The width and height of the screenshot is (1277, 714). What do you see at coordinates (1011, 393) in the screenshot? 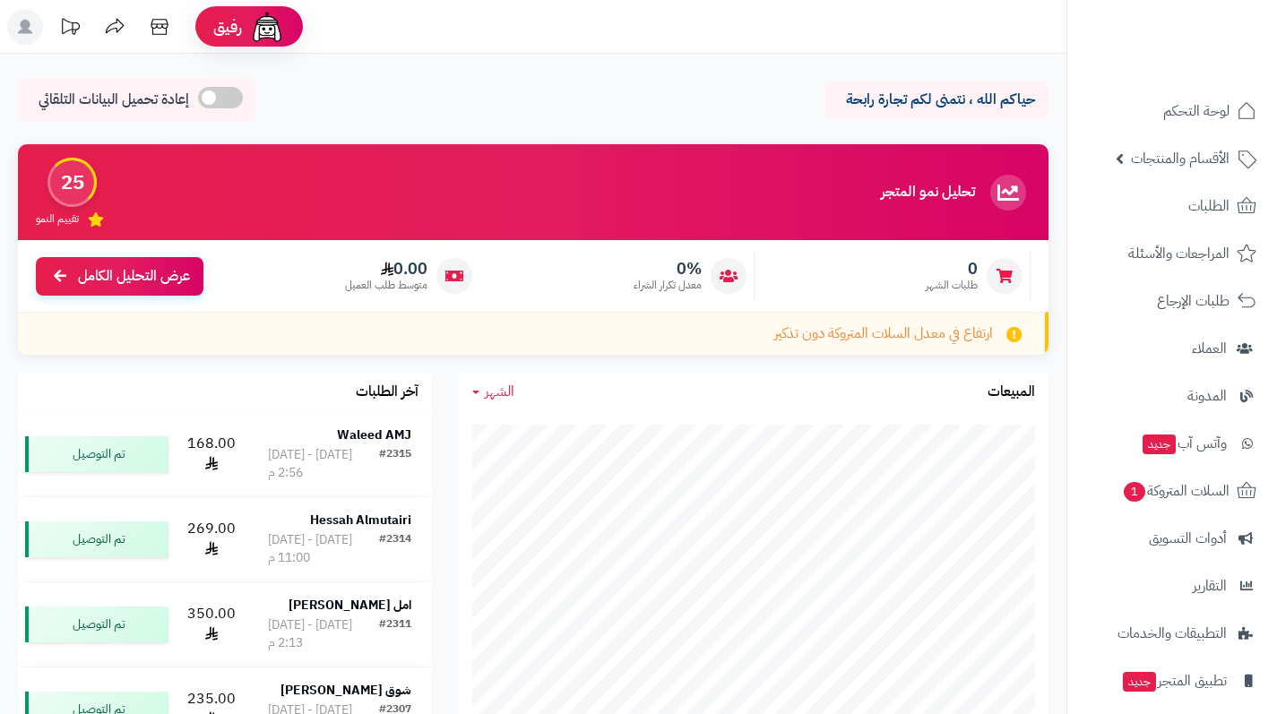
I see `h3: المبيعات` at bounding box center [1011, 393].